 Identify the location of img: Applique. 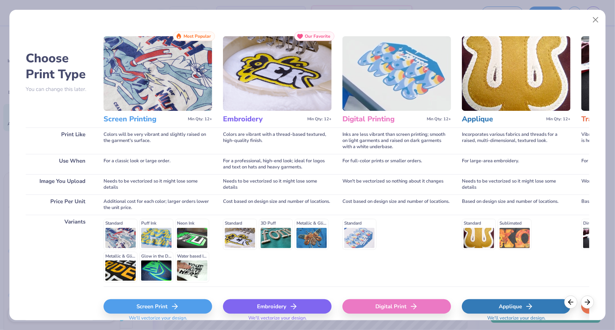
(516, 73).